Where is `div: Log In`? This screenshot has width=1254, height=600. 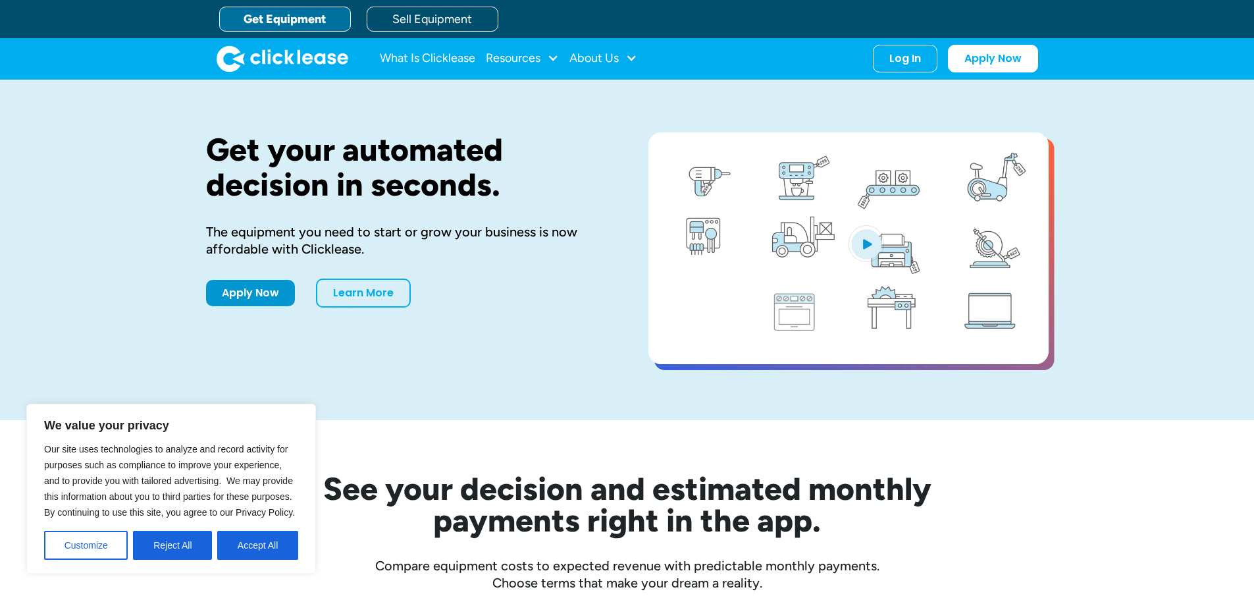
div: Log In is located at coordinates (905, 59).